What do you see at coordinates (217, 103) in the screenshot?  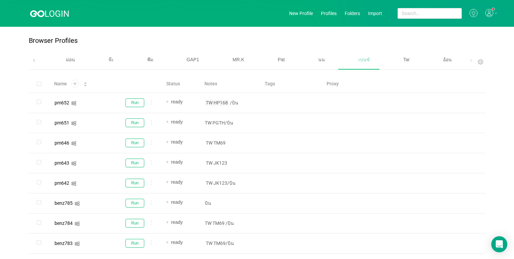 I see `span: TW HP168` at bounding box center [217, 103].